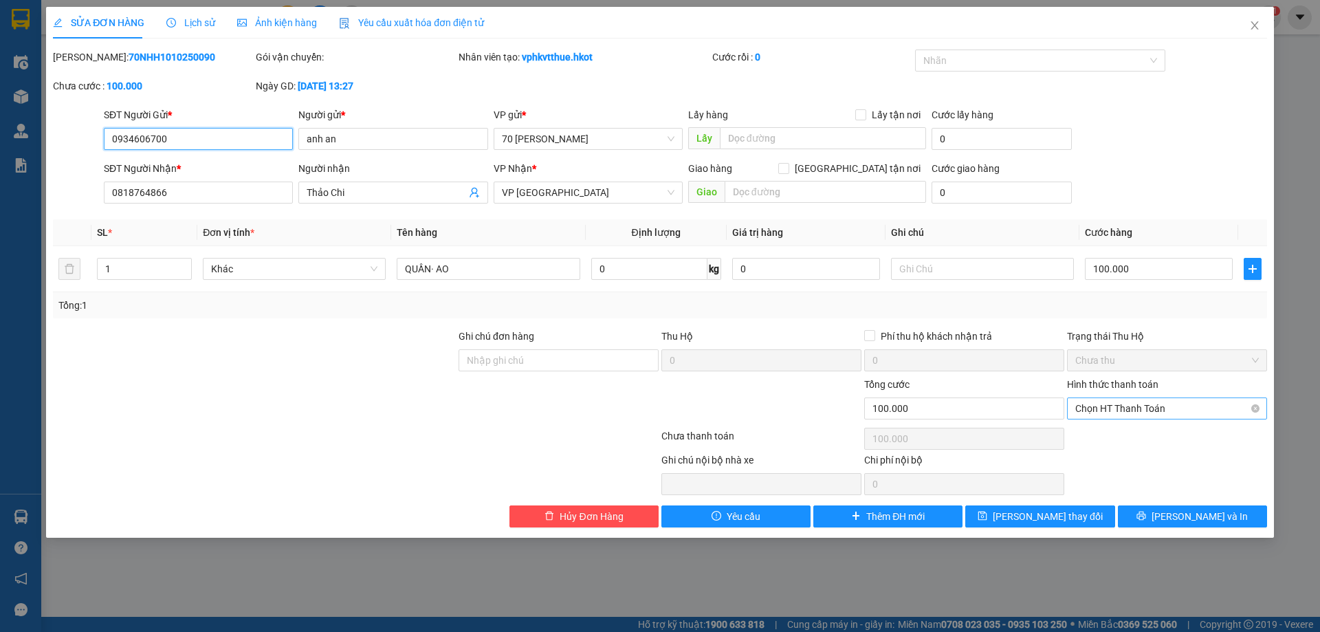 Image resolution: width=1320 pixels, height=632 pixels. What do you see at coordinates (591, 516) in the screenshot?
I see `span: Hủy Đơn Hàng` at bounding box center [591, 516].